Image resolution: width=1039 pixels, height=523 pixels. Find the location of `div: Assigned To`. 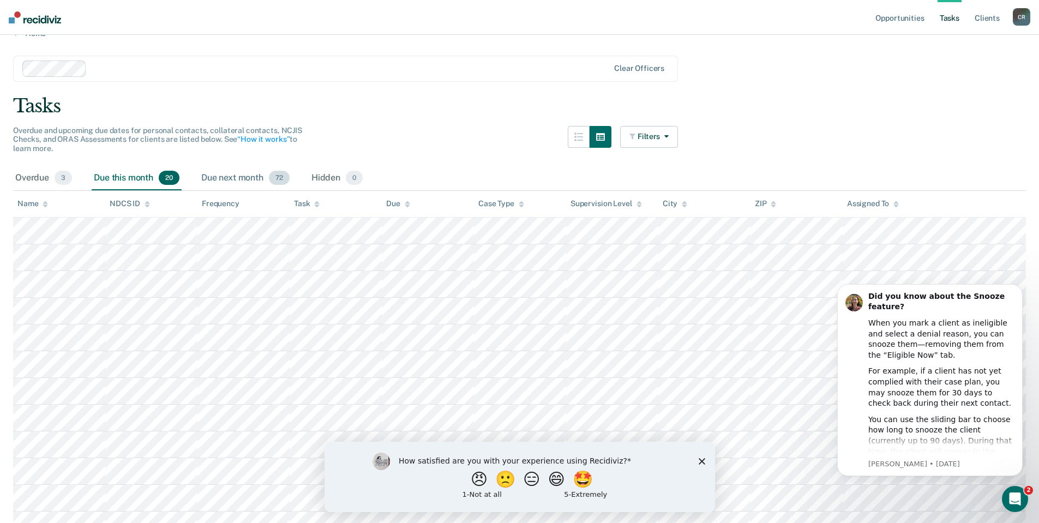

div: Assigned To is located at coordinates (872, 203).